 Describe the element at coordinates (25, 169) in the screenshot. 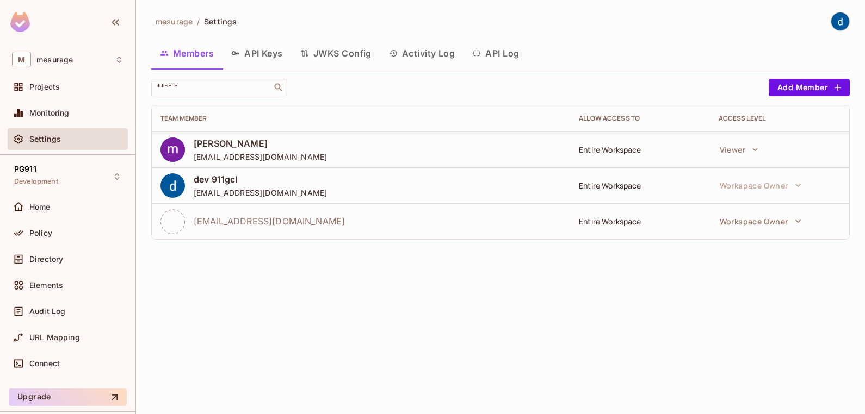

I see `span: PG911` at that location.